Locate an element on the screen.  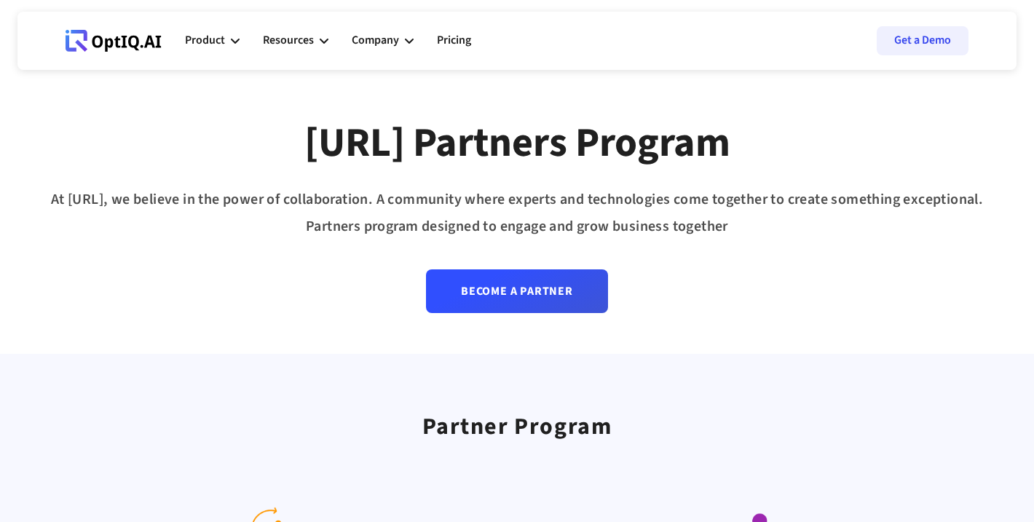
a: Become a partner is located at coordinates (517, 291).